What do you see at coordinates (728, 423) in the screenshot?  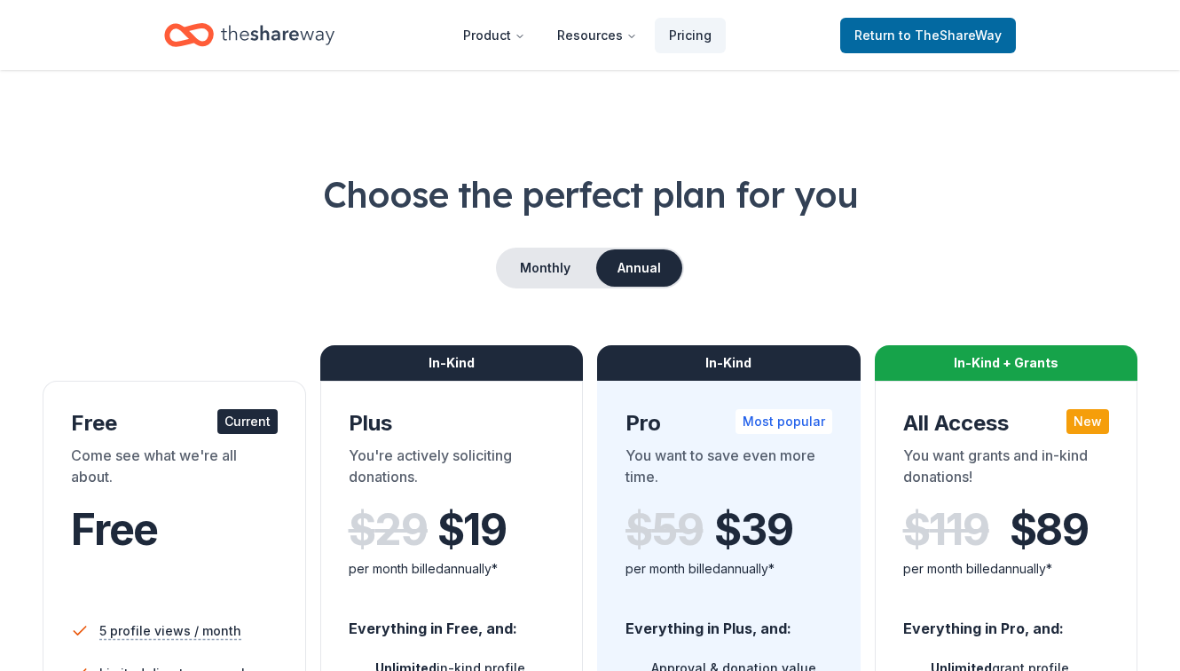 I see `div: Pro` at bounding box center [728, 423].